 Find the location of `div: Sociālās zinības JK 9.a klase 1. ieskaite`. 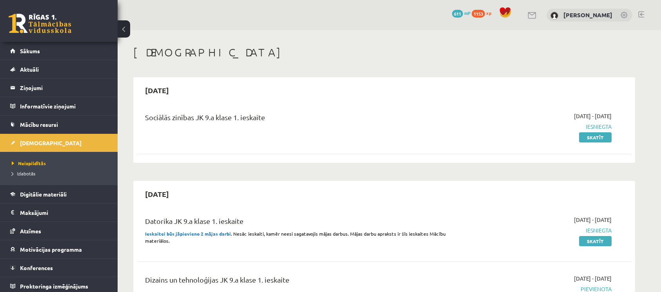

div: Sociālās zinības JK 9.a klase 1. ieskaite is located at coordinates (298, 119).